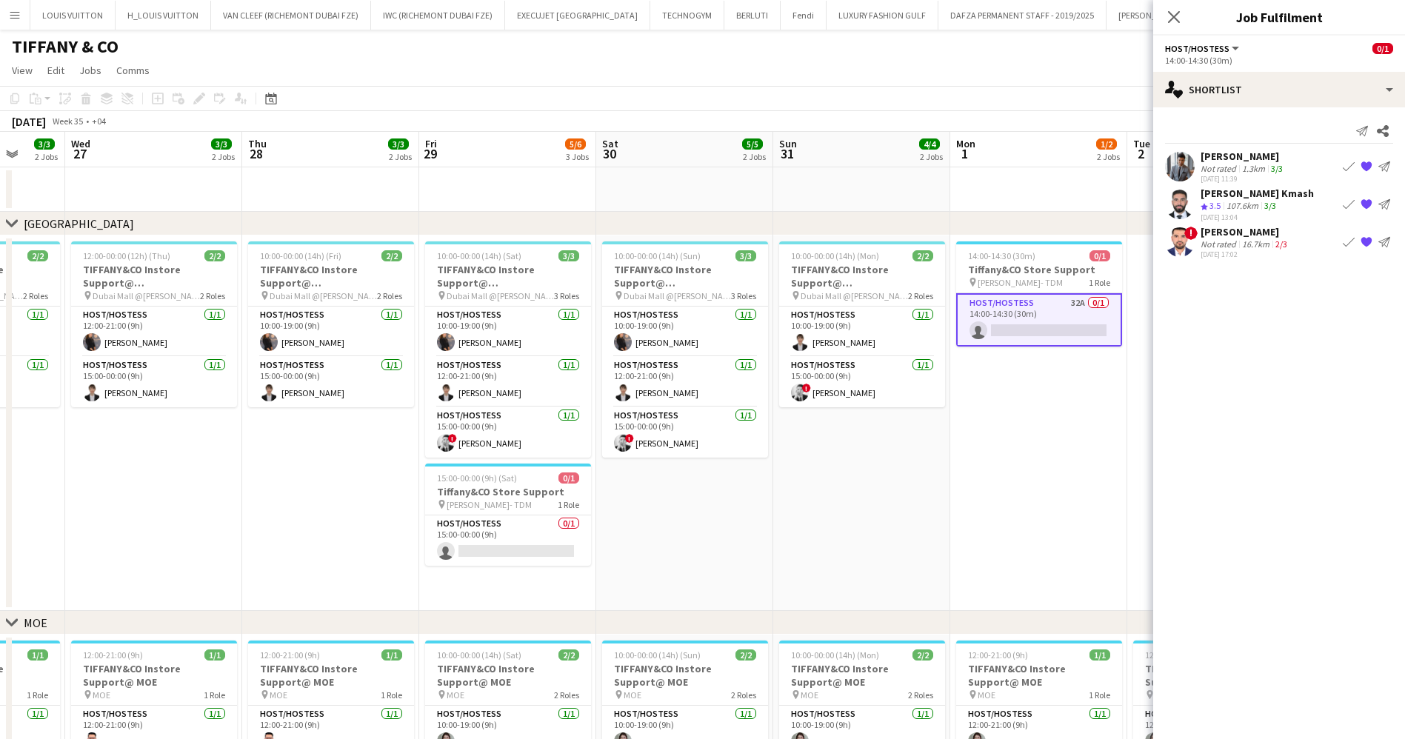 The height and width of the screenshot is (739, 1405). What do you see at coordinates (113, 655) in the screenshot?
I see `span: 12:00-21:00 (9h)` at bounding box center [113, 655].